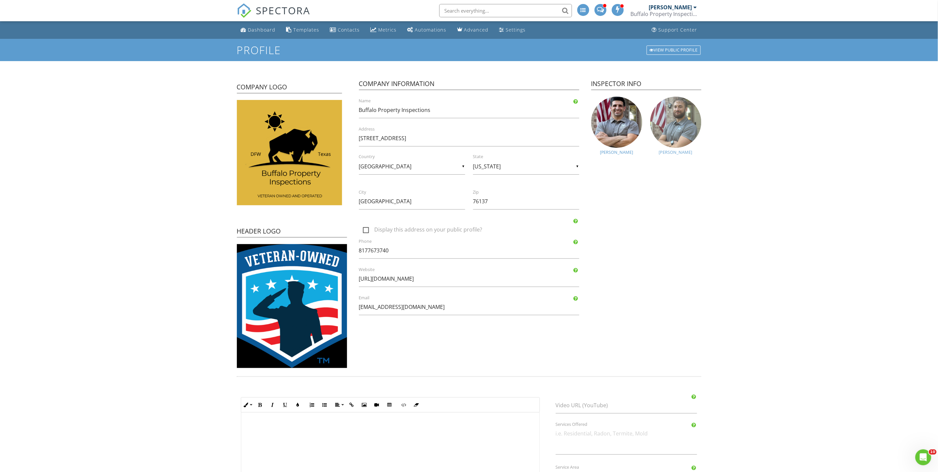 The height and width of the screenshot is (472, 938). I want to click on button: Colors, so click(298, 405).